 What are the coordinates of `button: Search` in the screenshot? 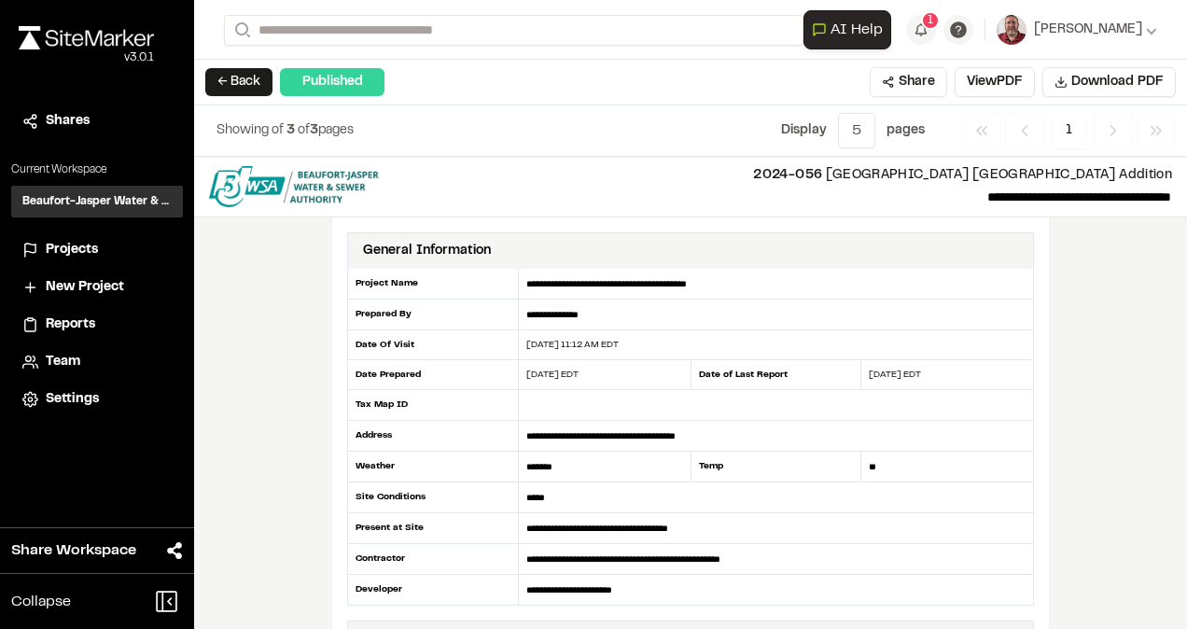 It's located at (241, 30).